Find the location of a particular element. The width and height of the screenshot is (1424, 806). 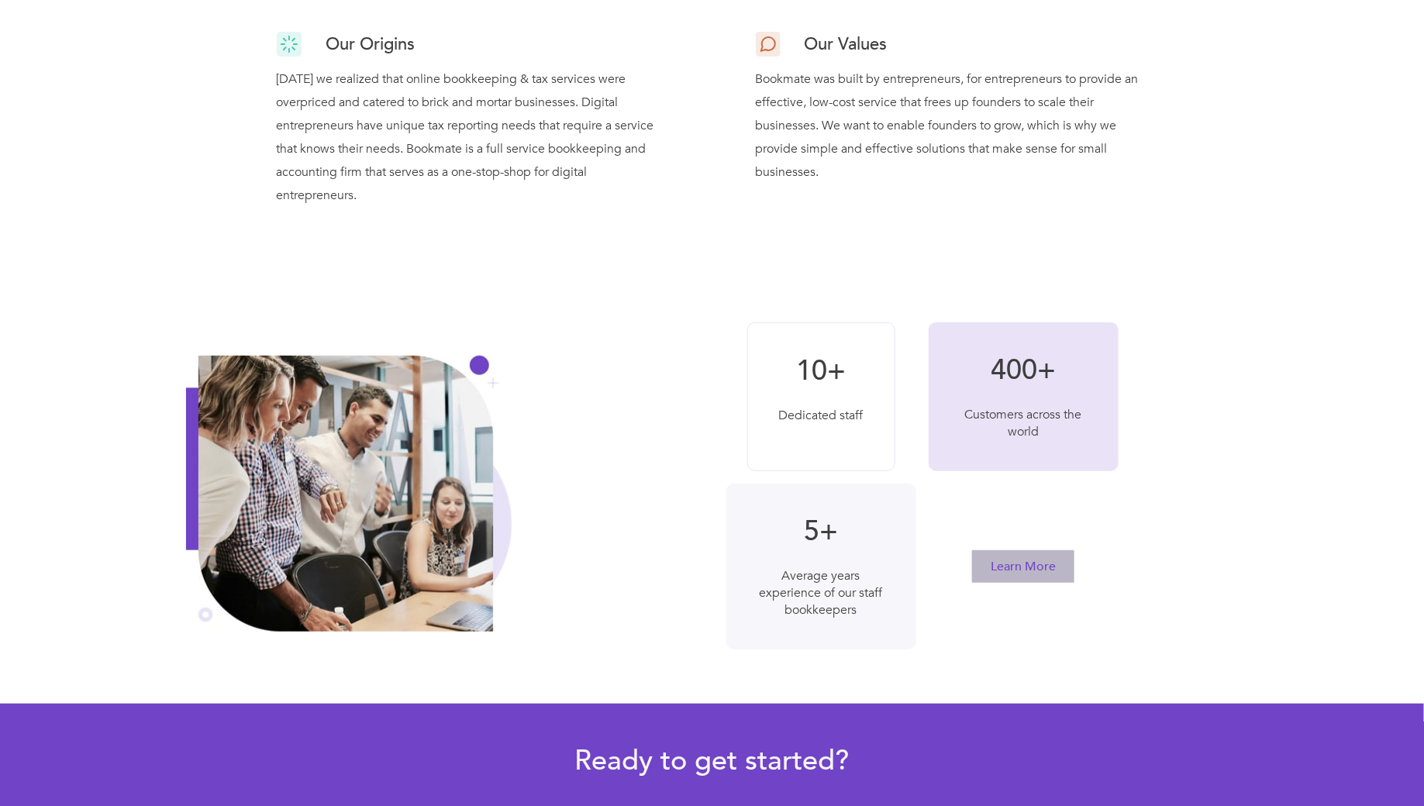

h1: 5+ is located at coordinates (821, 532).